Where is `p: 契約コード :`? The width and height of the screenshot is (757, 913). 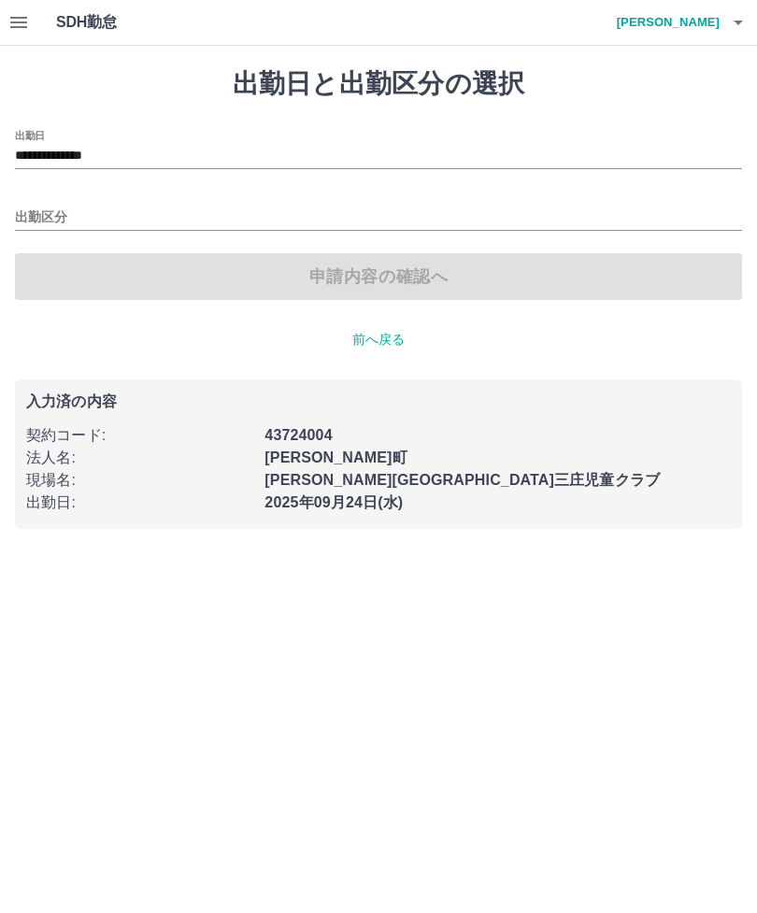
p: 契約コード : is located at coordinates (139, 435).